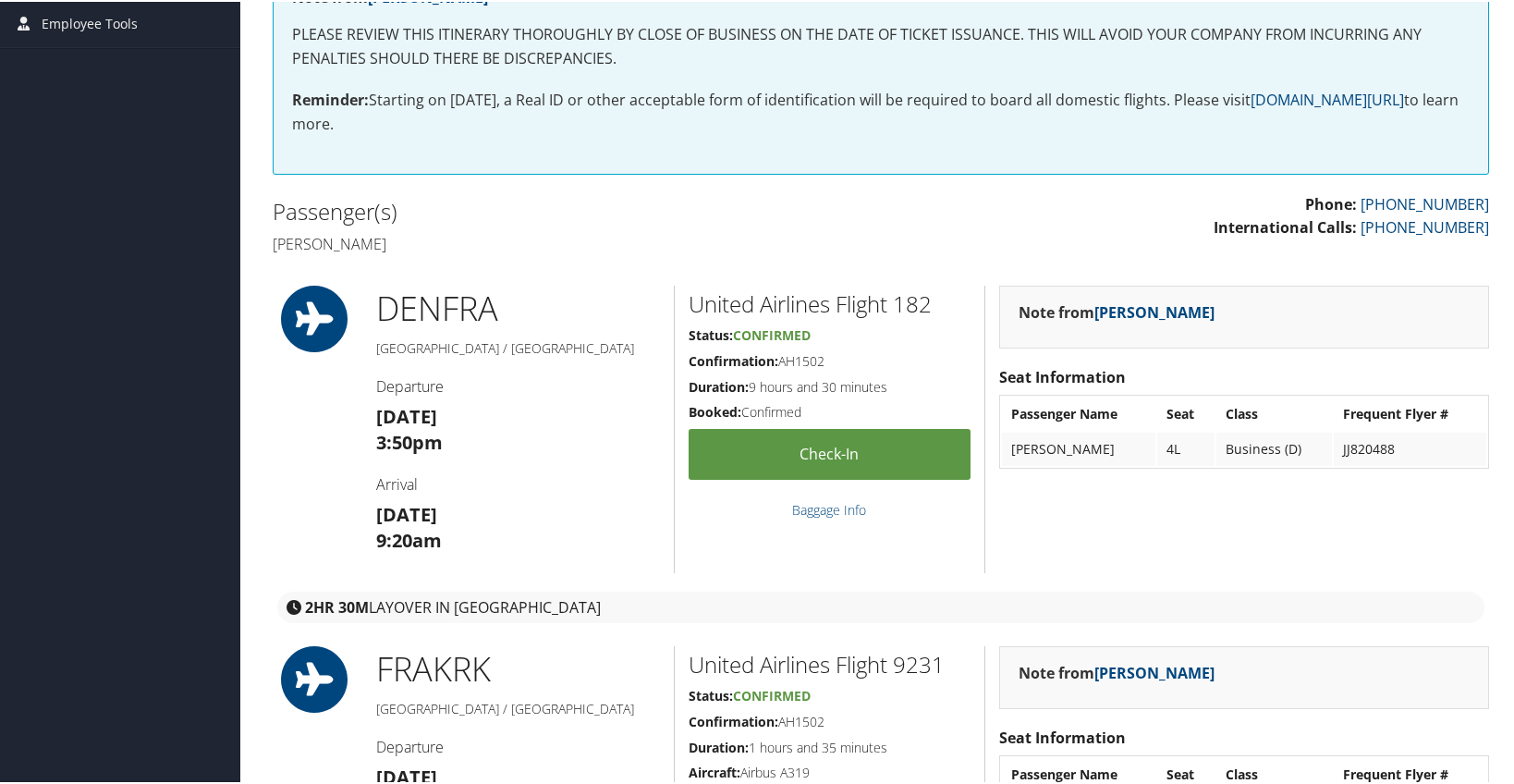 This screenshot has width=1514, height=784. What do you see at coordinates (336, 605) in the screenshot?
I see `strong: 2HR 30M` at bounding box center [336, 605].